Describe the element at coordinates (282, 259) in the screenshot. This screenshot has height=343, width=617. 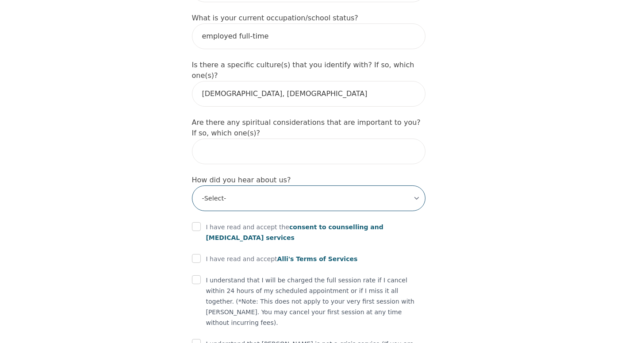
I see `p: I have read and accept` at that location.